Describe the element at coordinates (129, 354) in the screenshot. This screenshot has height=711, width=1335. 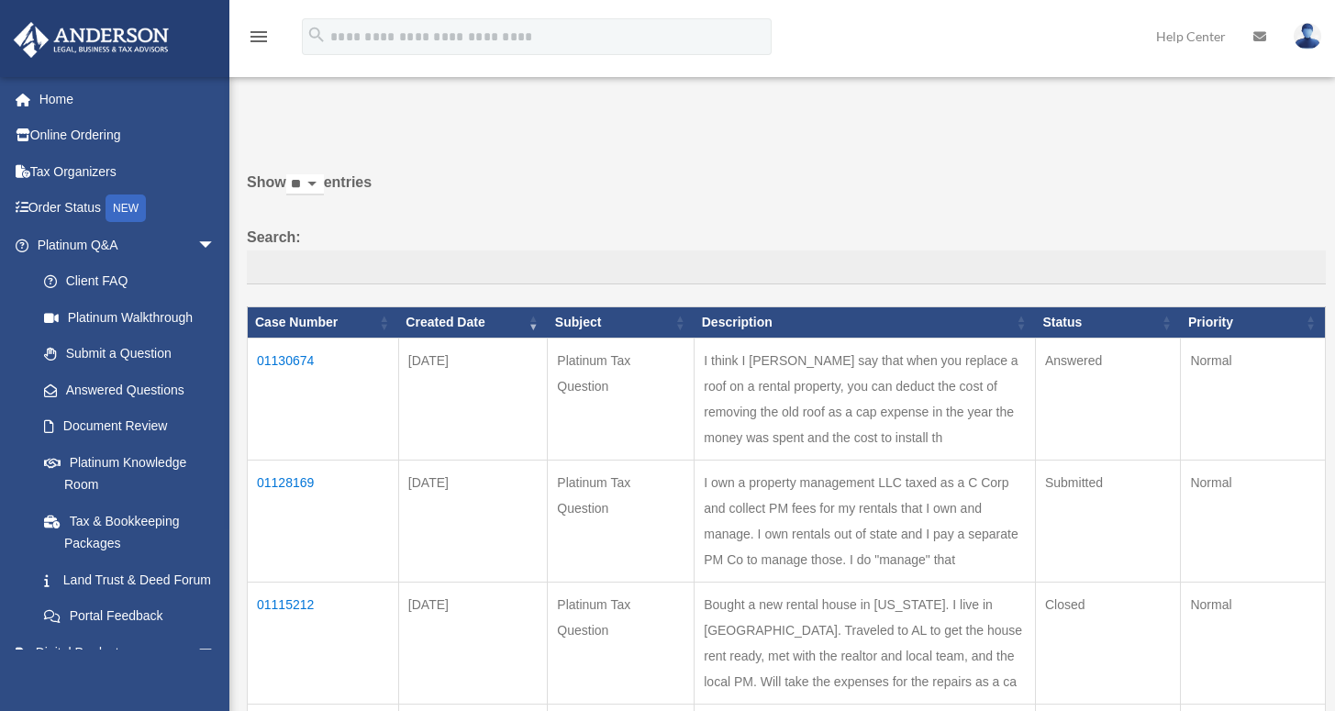
I see `a: Submit a Question` at that location.